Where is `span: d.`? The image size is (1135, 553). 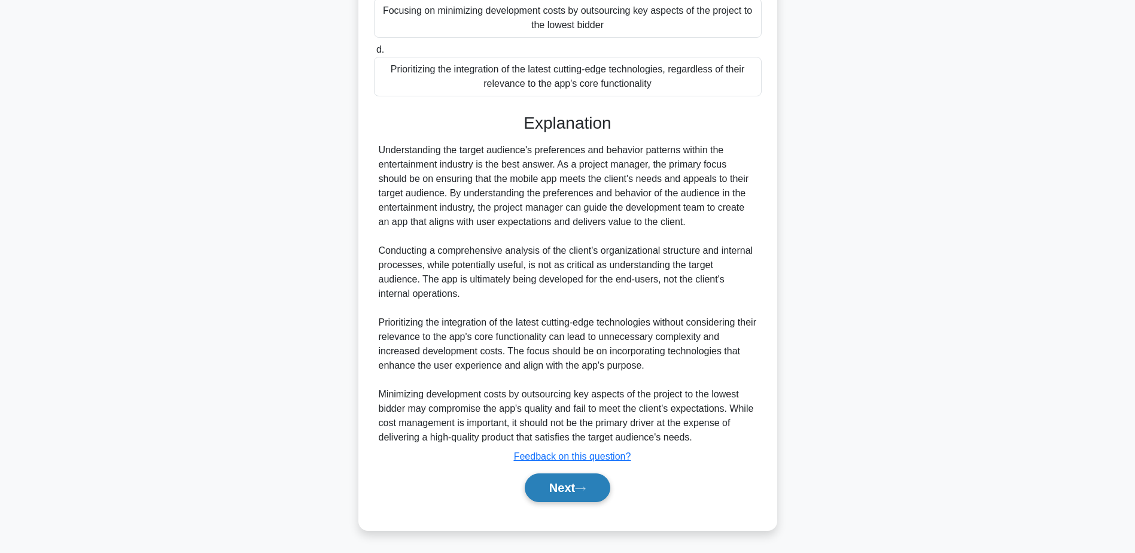
span: d. is located at coordinates (380, 49).